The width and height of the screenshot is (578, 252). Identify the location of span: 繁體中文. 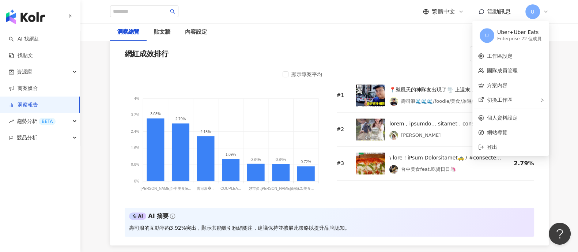
(444, 12).